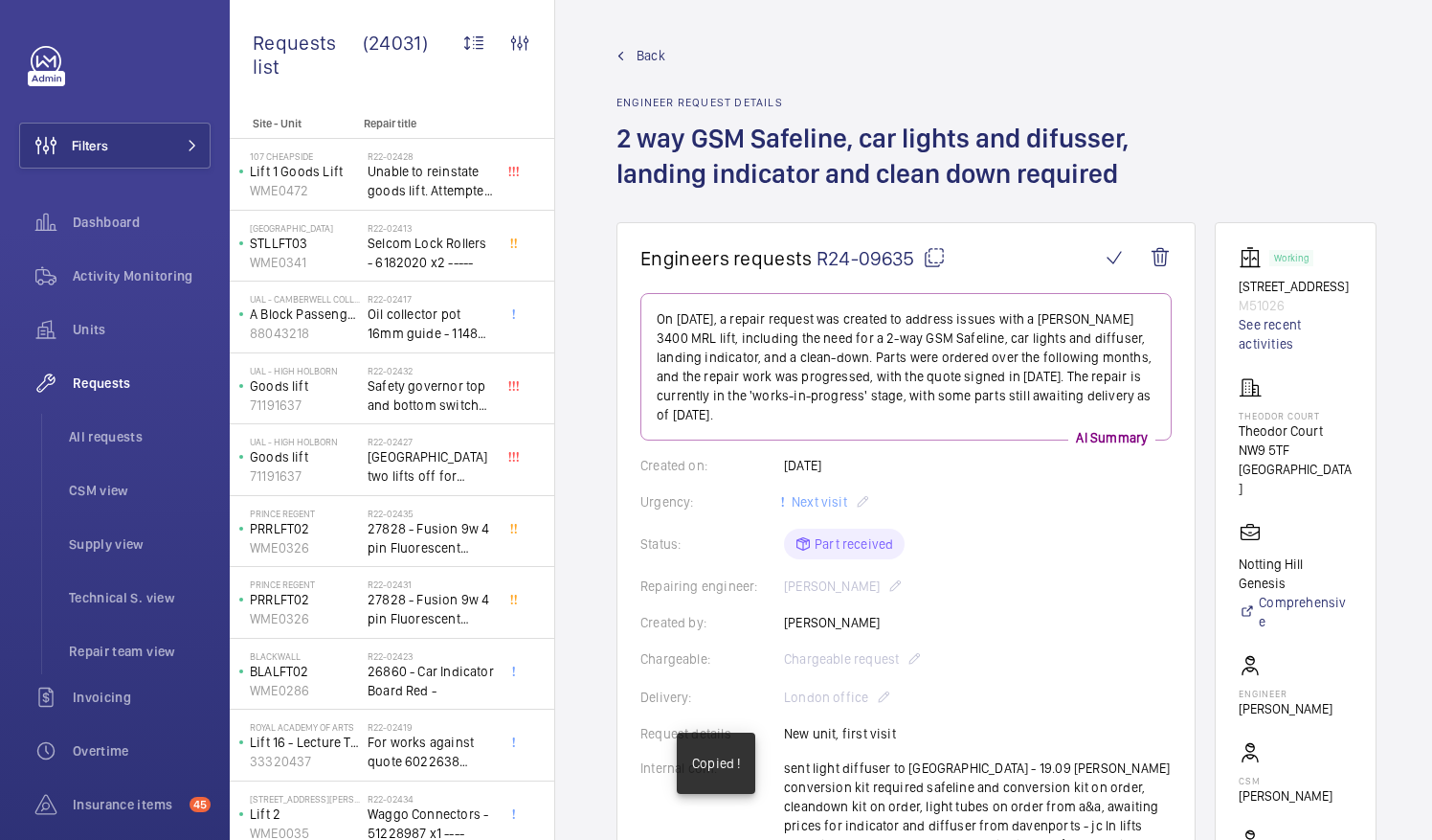  What do you see at coordinates (140, 597) in the screenshot?
I see `span: Technical S. view` at bounding box center [140, 597].